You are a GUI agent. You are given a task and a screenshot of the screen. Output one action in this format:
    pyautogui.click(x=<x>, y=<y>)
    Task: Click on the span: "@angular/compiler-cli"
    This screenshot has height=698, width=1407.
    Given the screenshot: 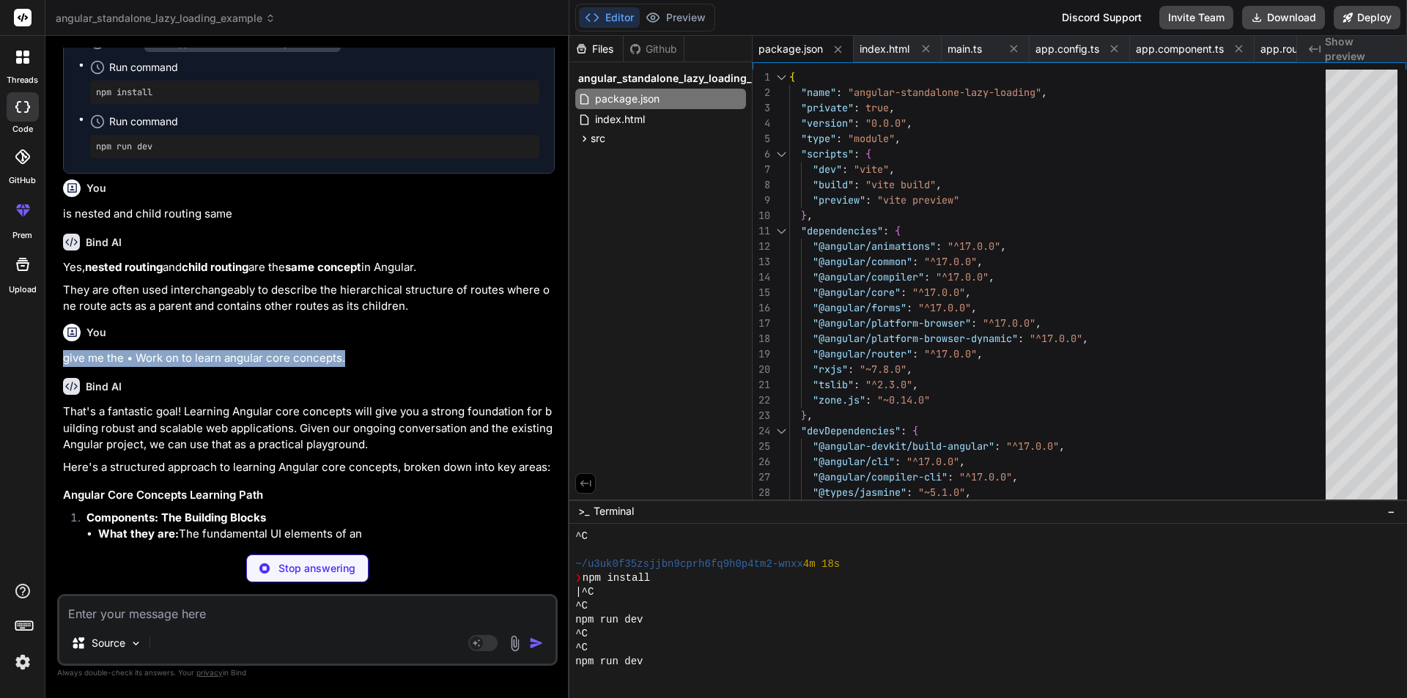 What is the action you would take?
    pyautogui.click(x=880, y=477)
    